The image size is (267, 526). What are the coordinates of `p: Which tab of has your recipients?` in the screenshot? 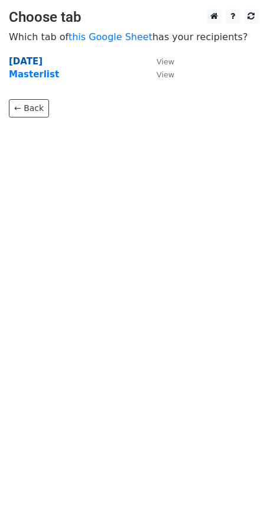 It's located at (134, 37).